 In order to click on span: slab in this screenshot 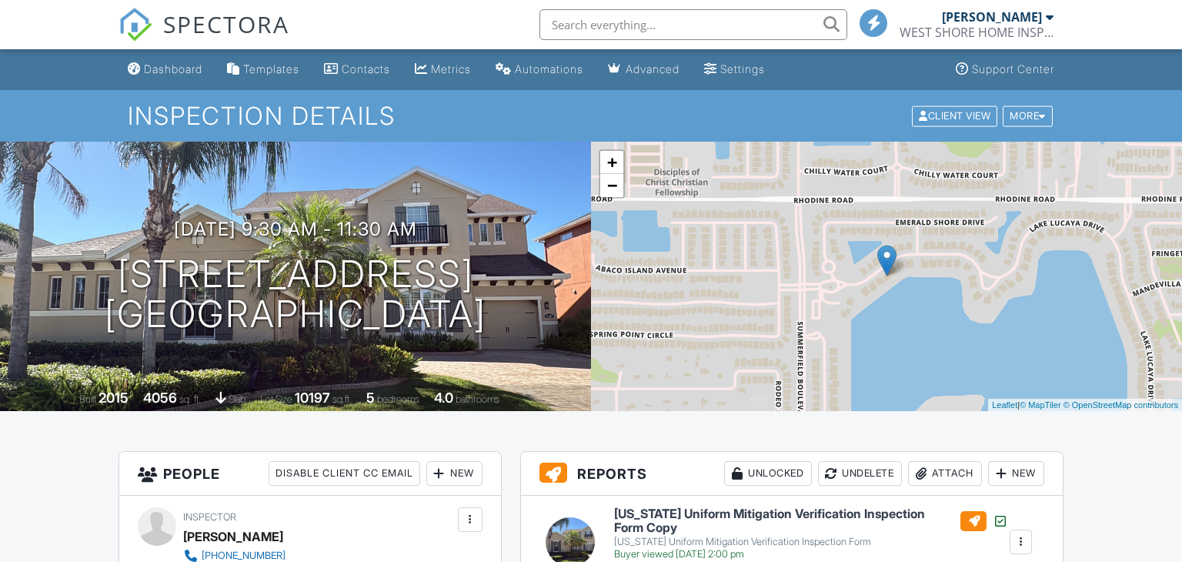, I will do `click(237, 399)`.